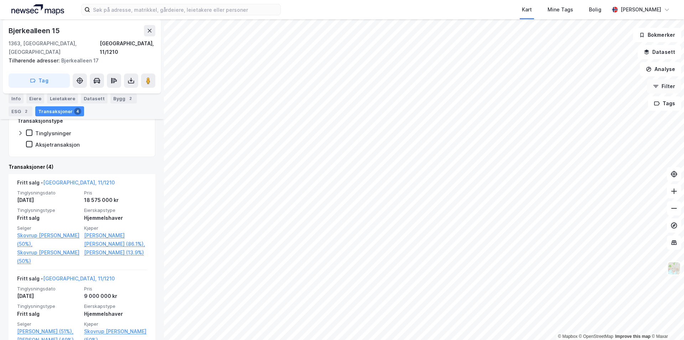 Image resolution: width=684 pixels, height=340 pixels. Describe the element at coordinates (595, 10) in the screenshot. I see `div: Bolig` at that location.